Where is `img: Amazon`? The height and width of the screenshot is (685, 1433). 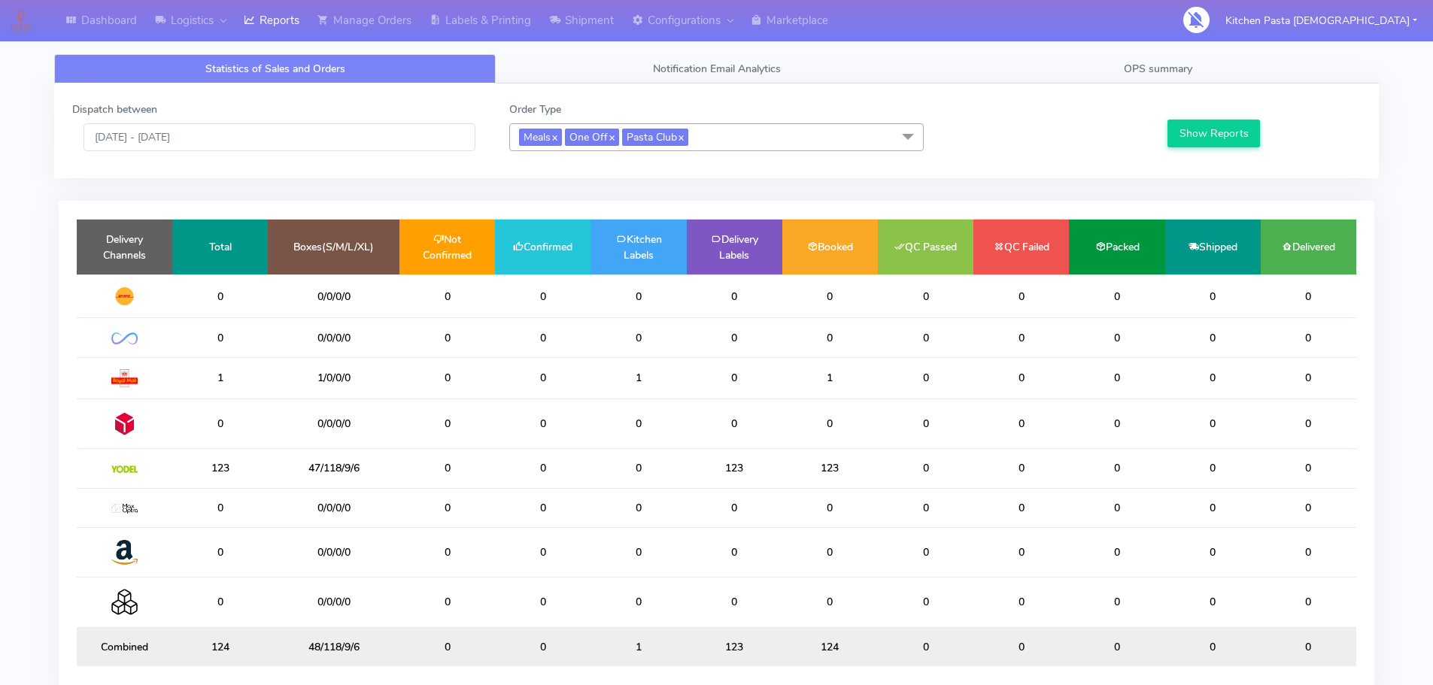 img: Amazon is located at coordinates (124, 552).